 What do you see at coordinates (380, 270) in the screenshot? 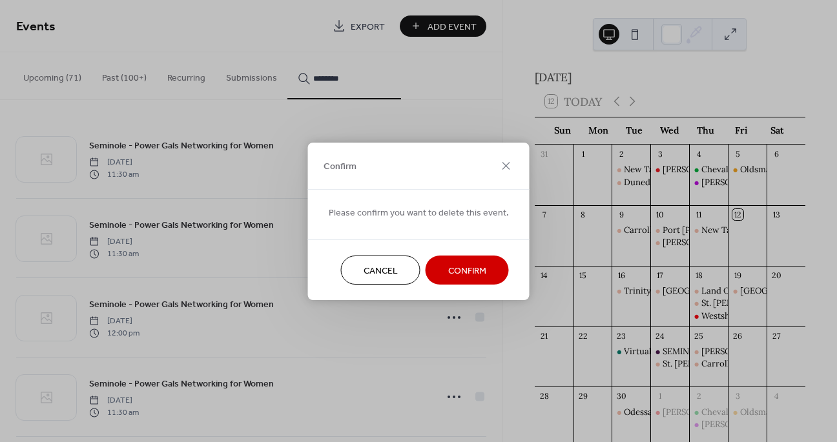
I see `button: Cancel` at bounding box center [380, 270].